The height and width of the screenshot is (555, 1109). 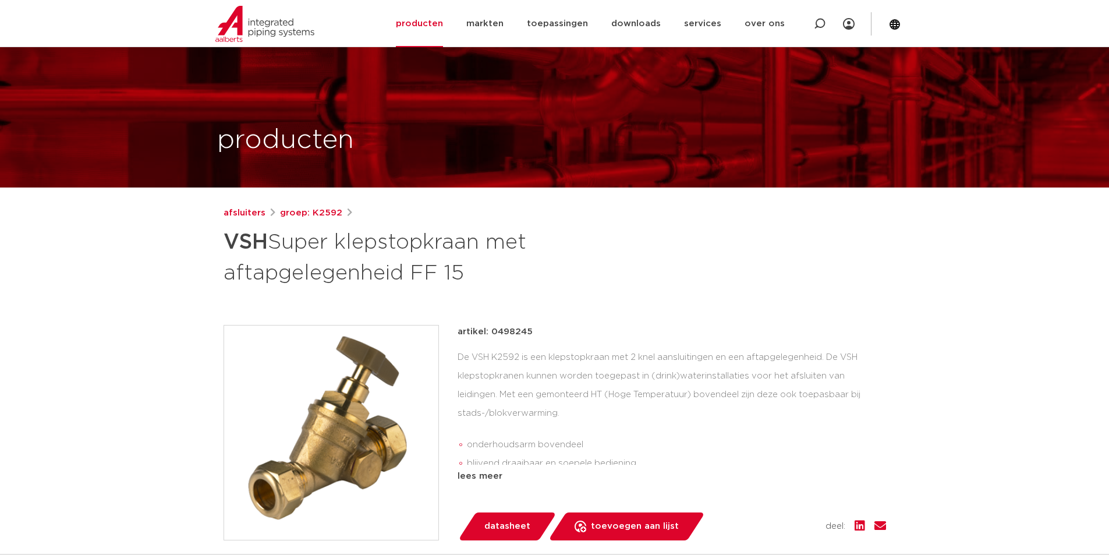 I want to click on li: blijvend draaibaar en soepele bediening, so click(x=677, y=464).